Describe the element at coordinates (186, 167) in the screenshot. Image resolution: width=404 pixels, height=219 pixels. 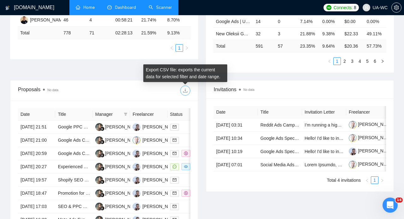
I see `span: eye` at that location.